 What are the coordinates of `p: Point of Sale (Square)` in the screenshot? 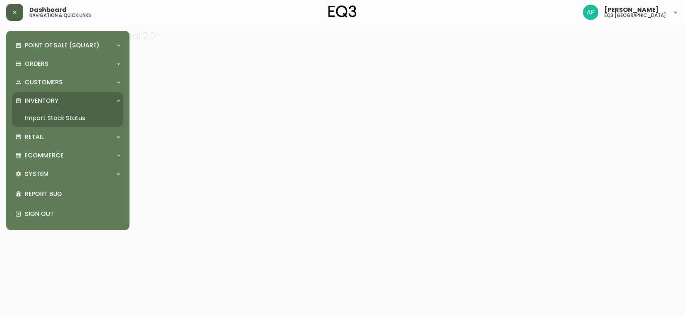 It's located at (62, 45).